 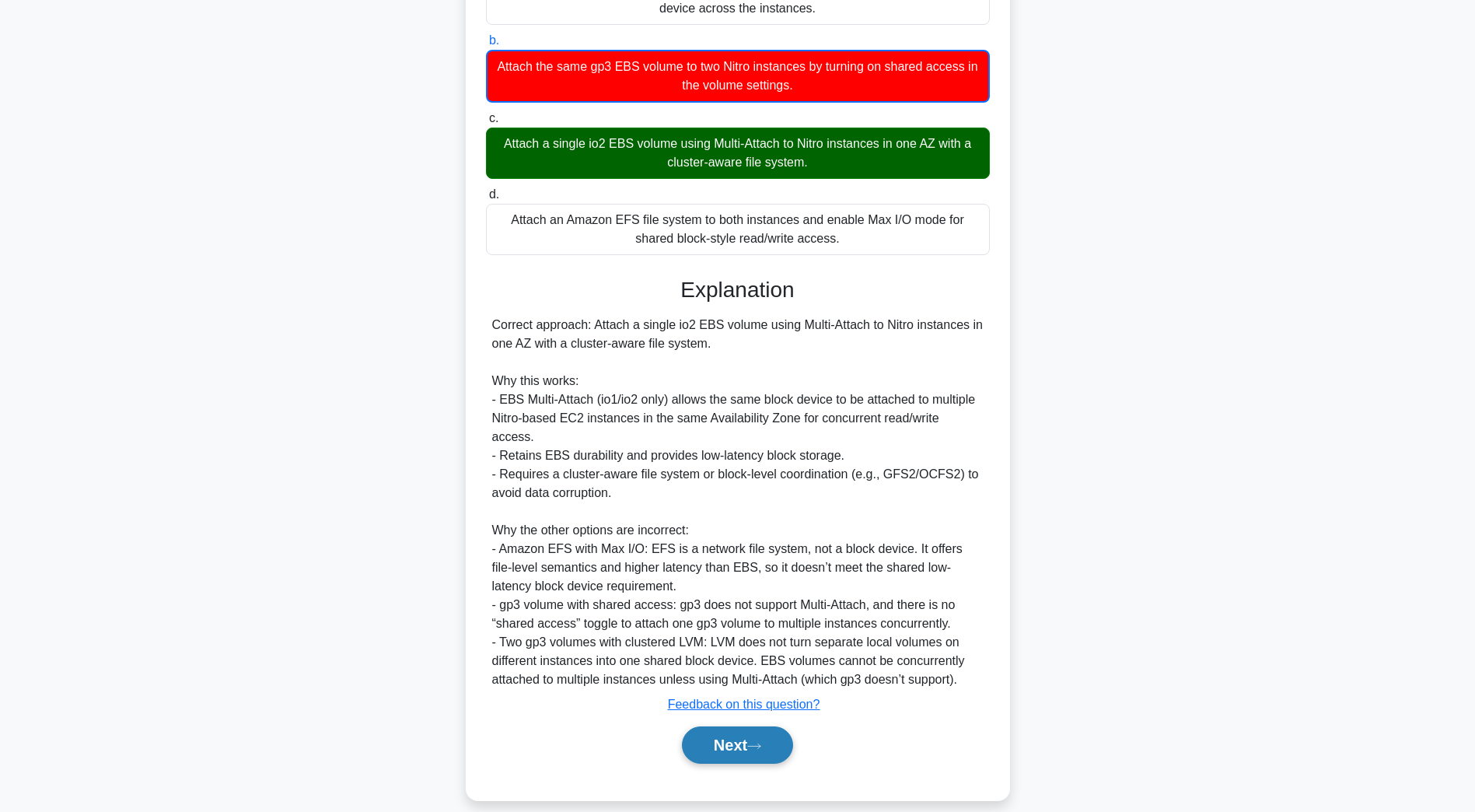 I want to click on u: Feedback on this question?, so click(x=744, y=703).